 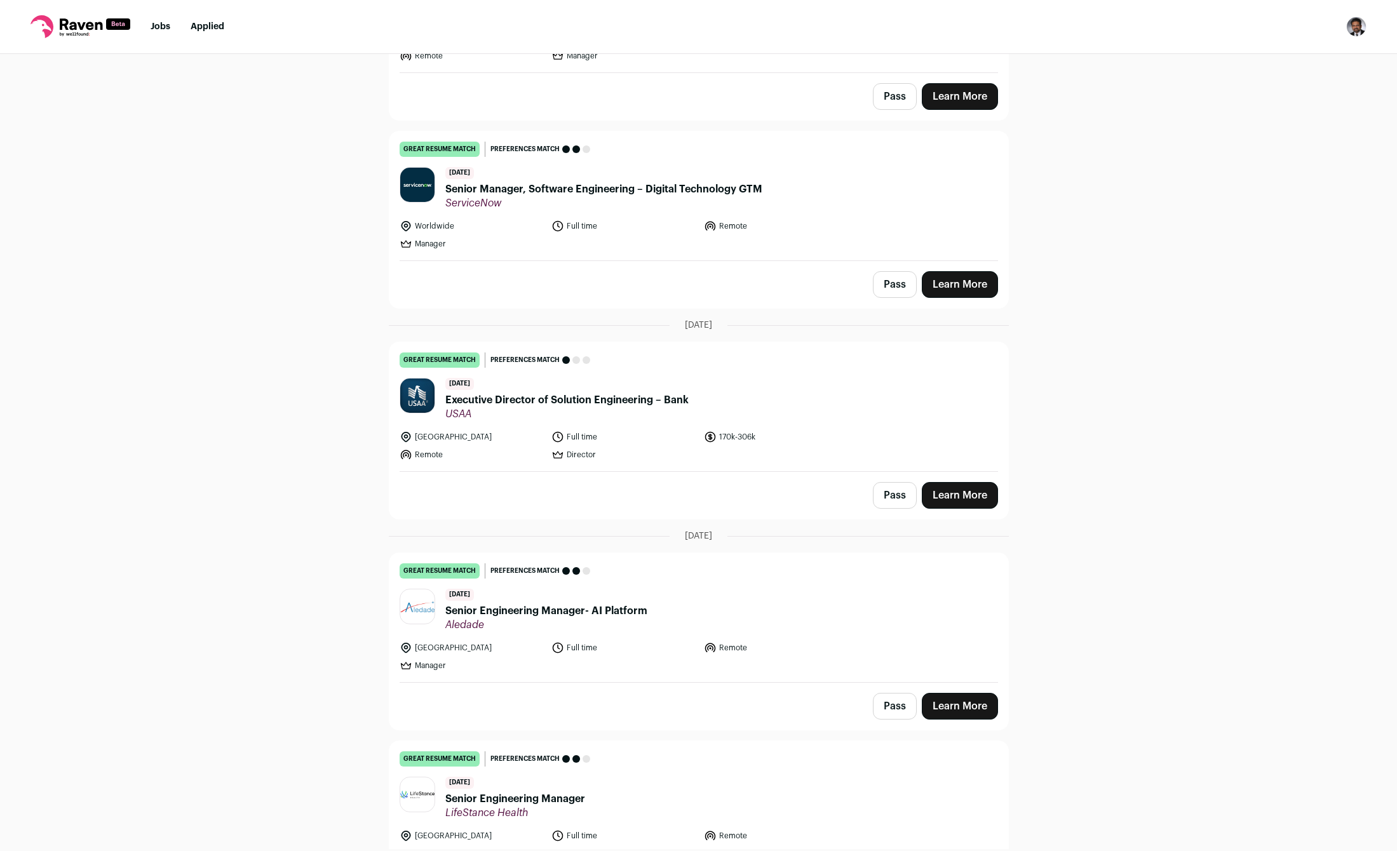 I want to click on span: Senior Manager, Software Engineering – Digital Technology GTM, so click(x=603, y=189).